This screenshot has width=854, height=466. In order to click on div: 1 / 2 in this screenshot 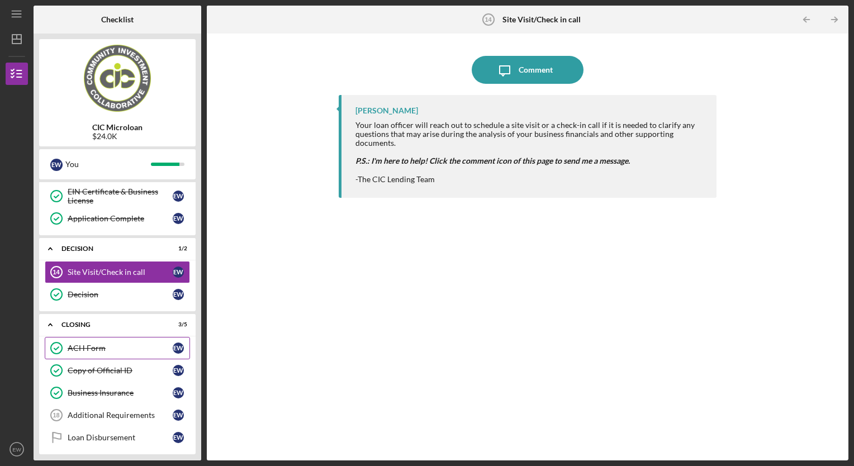, I will do `click(177, 249)`.